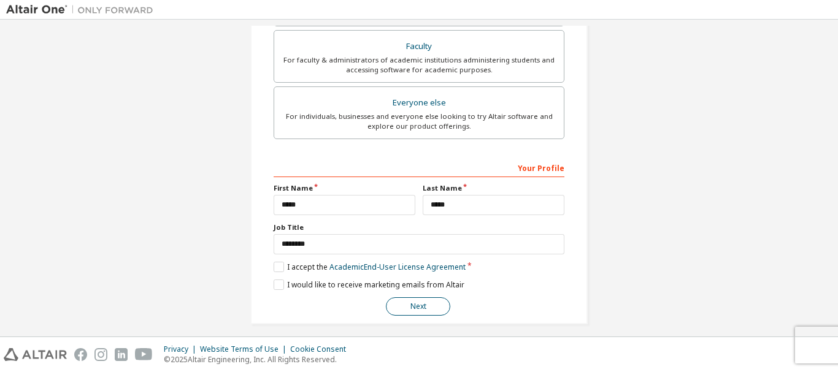 Image resolution: width=838 pixels, height=372 pixels. I want to click on div: For faculty & administrators of academic institutions administering students and accessing softwa..., so click(419, 65).